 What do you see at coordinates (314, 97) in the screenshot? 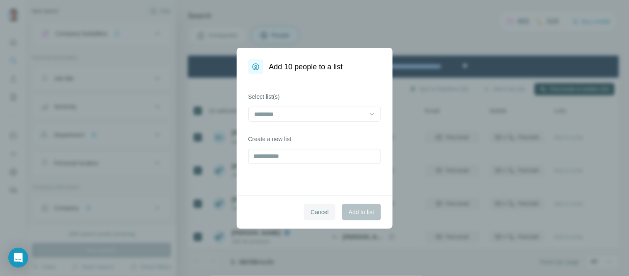
I see `label: Select list(s)` at bounding box center [314, 97].